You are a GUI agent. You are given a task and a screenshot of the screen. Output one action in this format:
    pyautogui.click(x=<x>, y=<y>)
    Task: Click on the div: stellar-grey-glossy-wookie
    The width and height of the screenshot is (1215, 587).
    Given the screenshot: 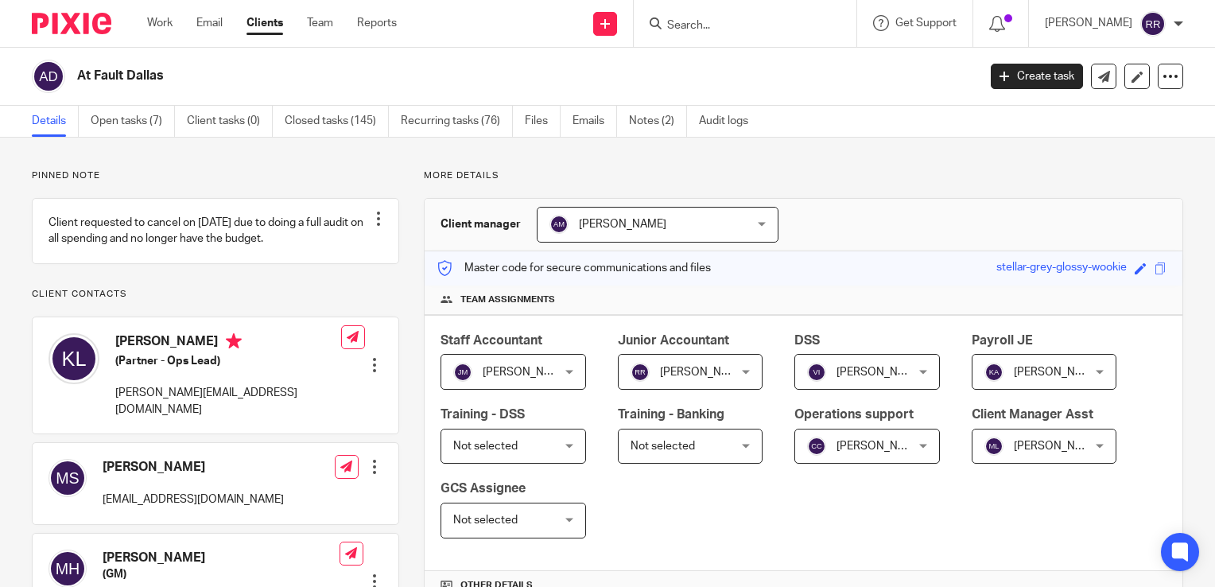 What is the action you would take?
    pyautogui.click(x=1062, y=268)
    